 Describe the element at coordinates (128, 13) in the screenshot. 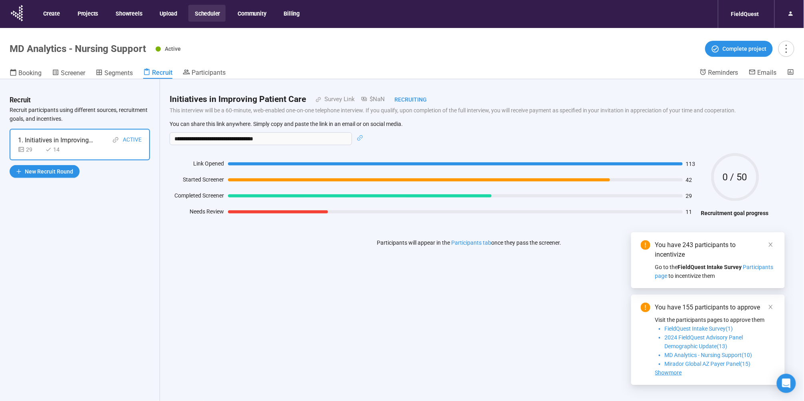

I see `button: Showreels` at that location.